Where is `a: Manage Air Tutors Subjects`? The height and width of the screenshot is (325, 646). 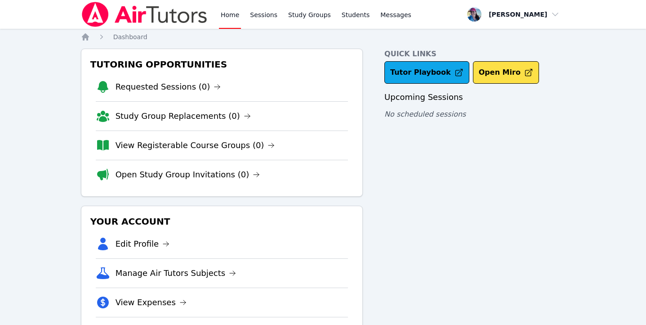
a: Manage Air Tutors Subjects is located at coordinates (176, 273).